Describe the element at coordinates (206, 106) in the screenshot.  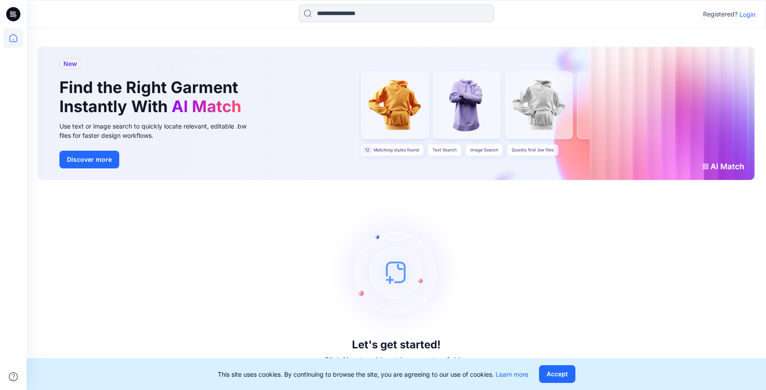
I see `span: AI Match` at that location.